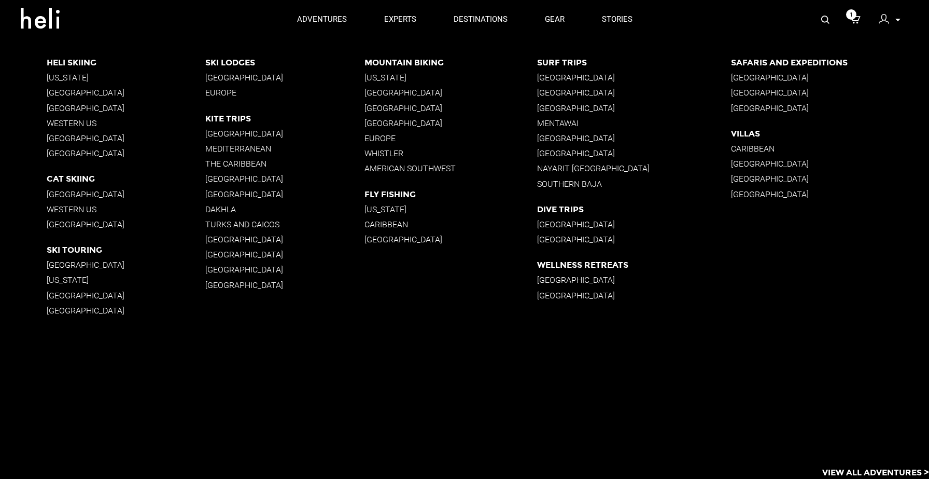  I want to click on p: Mountain Biking, so click(451, 62).